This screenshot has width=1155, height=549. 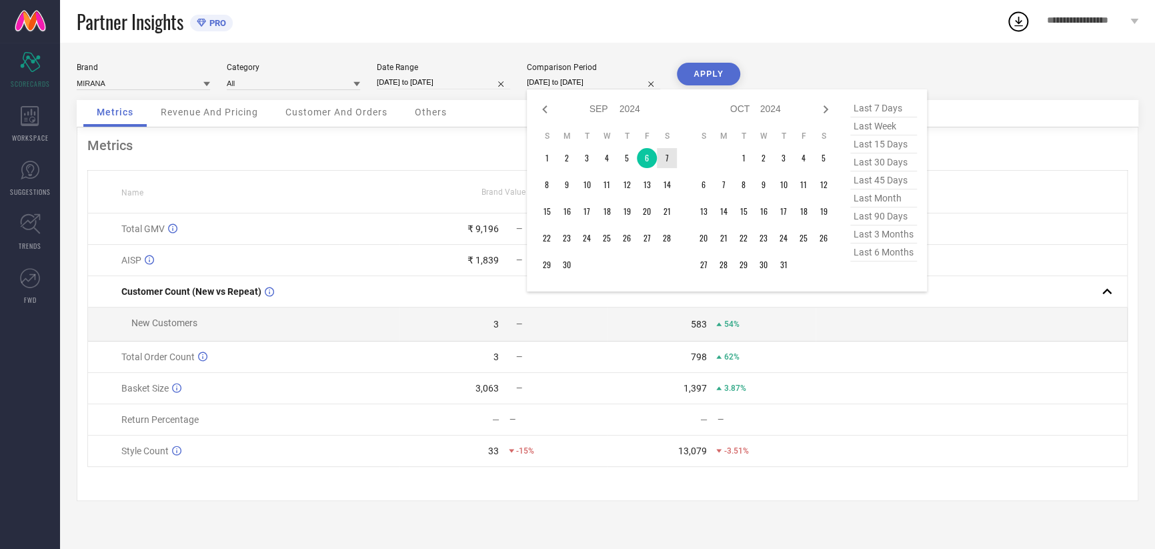 I want to click on td: Fri Oct 18 2024, so click(x=803, y=211).